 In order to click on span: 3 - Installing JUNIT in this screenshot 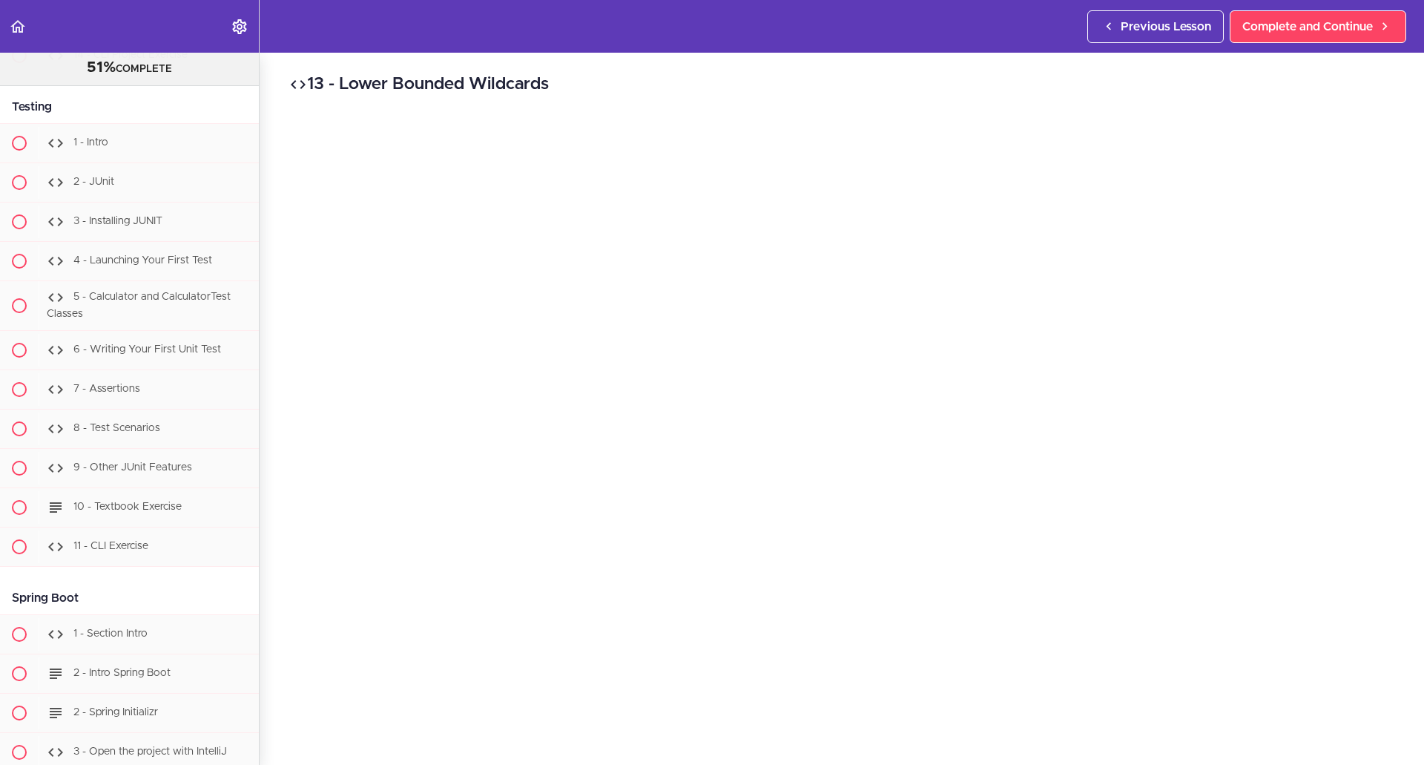, I will do `click(118, 221)`.